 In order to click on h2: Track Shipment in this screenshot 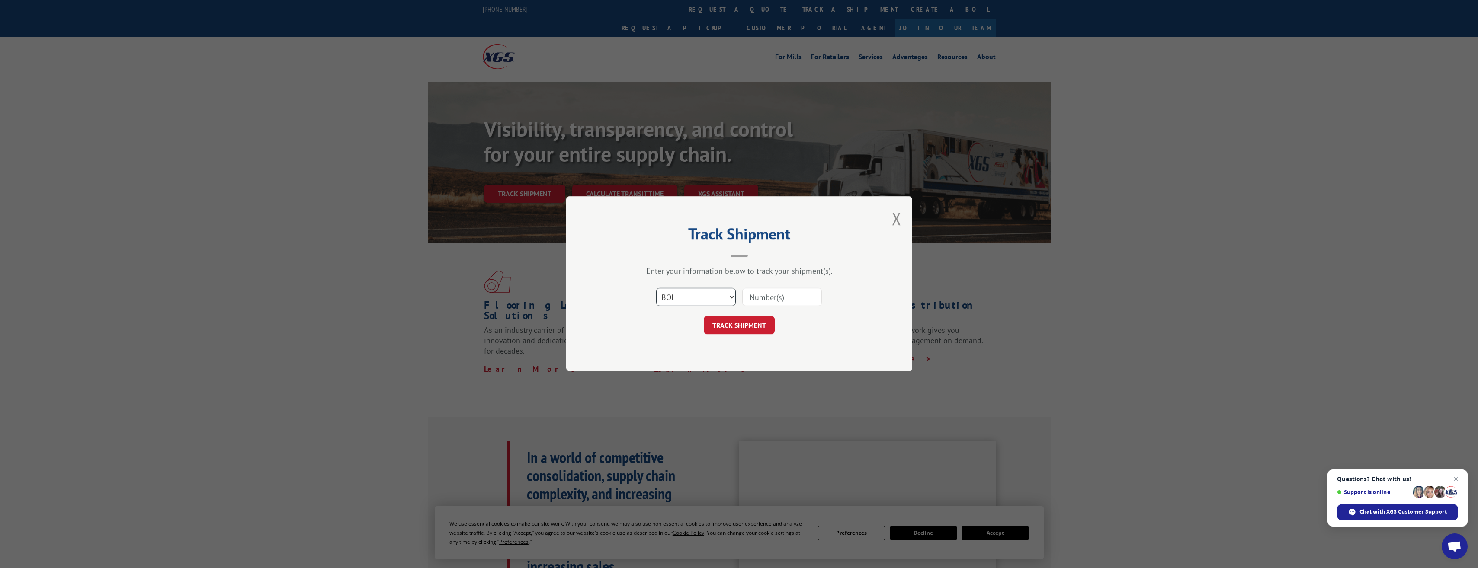, I will do `click(739, 236)`.